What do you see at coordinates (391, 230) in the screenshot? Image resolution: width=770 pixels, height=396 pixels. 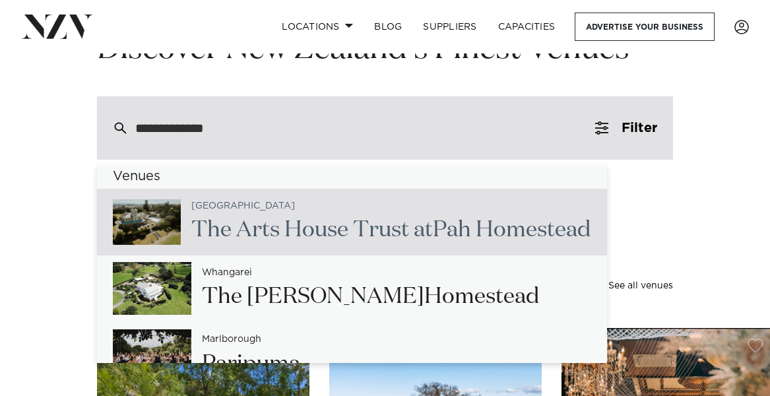 I see `h2: The Arts House Trust at` at bounding box center [391, 230].